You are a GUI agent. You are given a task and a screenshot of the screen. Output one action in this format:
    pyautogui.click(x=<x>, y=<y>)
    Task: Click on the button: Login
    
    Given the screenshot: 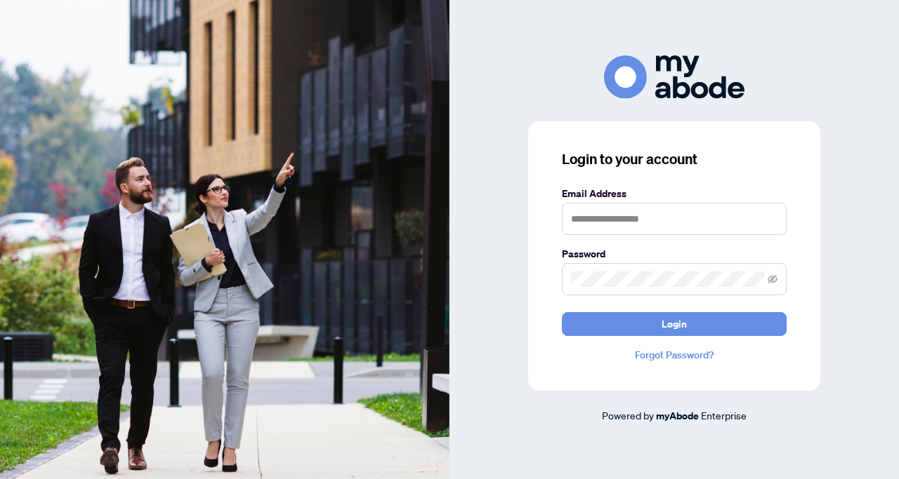 What is the action you would take?
    pyautogui.click(x=674, y=324)
    